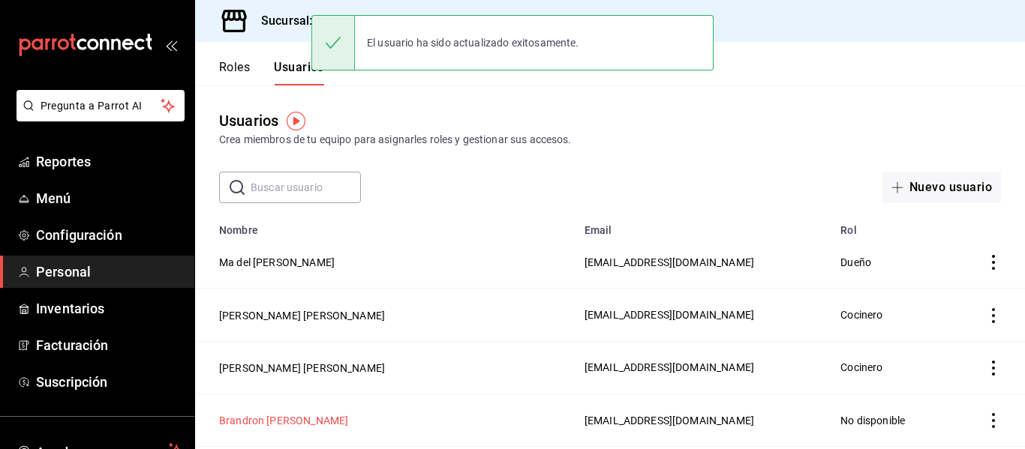  What do you see at coordinates (272, 73) in the screenshot?
I see `div: navigation tabs` at bounding box center [272, 73].